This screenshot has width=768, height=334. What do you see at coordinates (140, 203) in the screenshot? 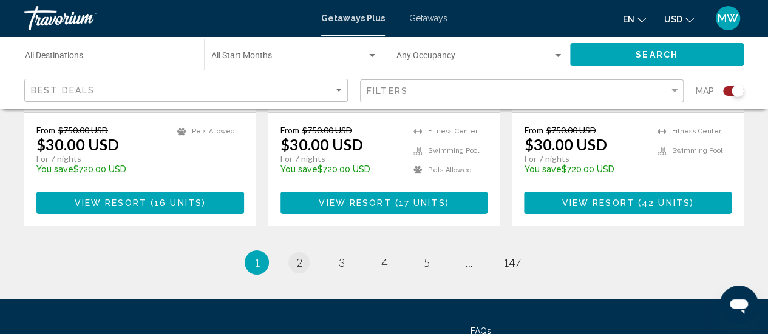
I see `button: View Resort(16 units)` at bounding box center [140, 203].